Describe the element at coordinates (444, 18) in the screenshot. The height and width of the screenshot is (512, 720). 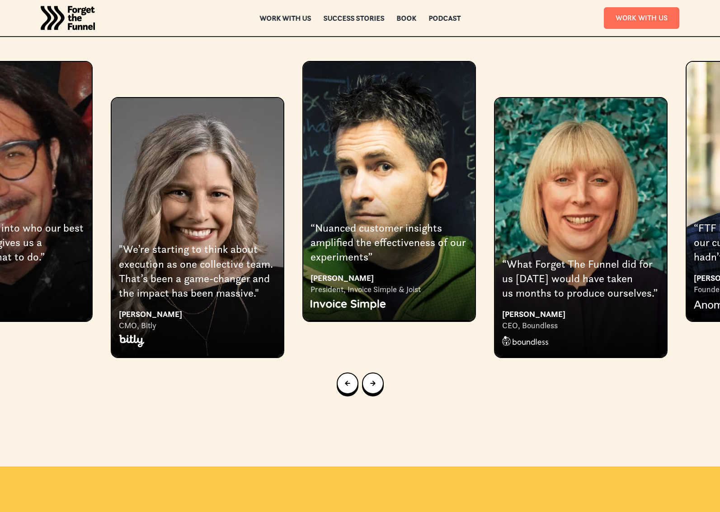
I see `a: Podcast` at that location.